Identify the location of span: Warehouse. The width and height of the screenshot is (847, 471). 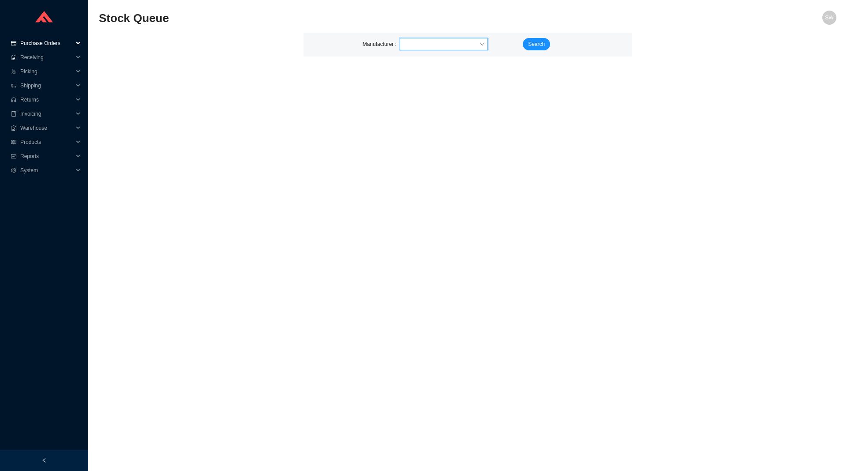
(47, 128).